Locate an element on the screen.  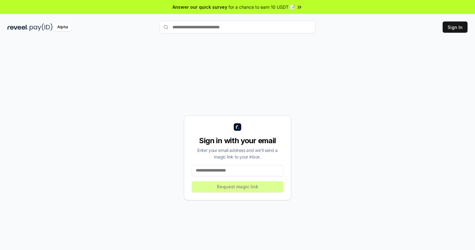
span: for a chance to earn 10 USDT 📝 is located at coordinates (262, 7).